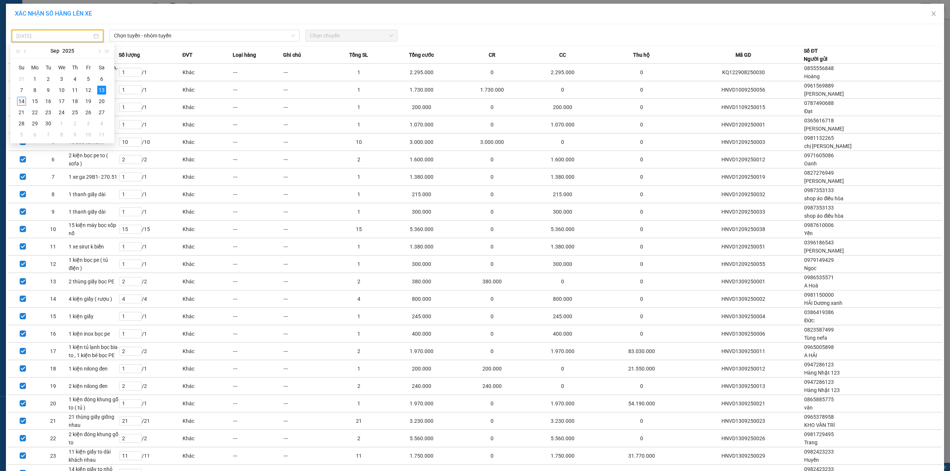 Image resolution: width=950 pixels, height=471 pixels. I want to click on span: Thu hộ, so click(641, 55).